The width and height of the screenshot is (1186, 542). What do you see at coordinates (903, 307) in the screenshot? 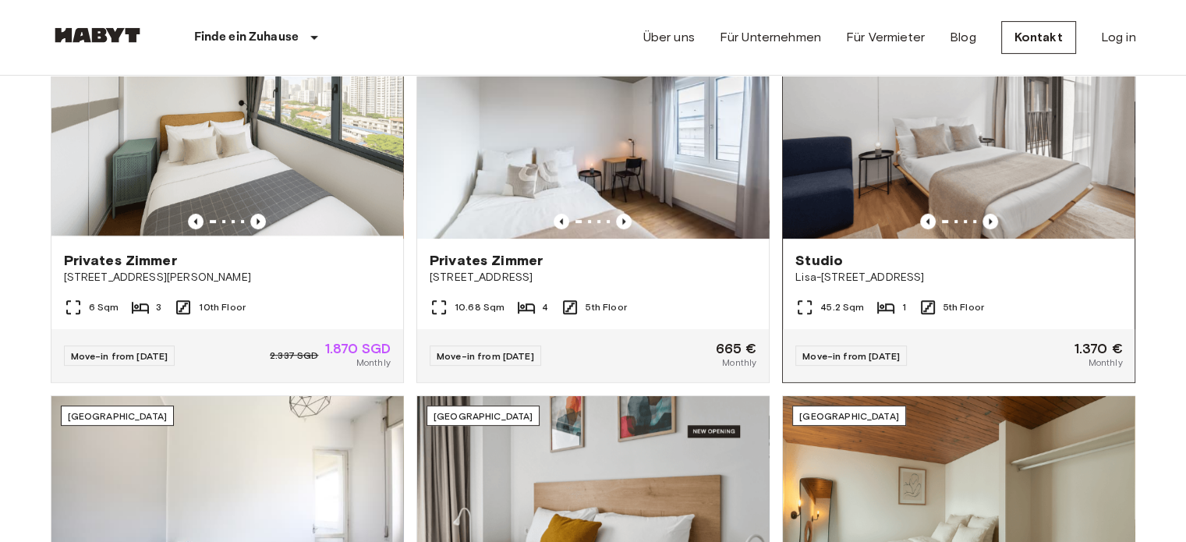
I see `span: 1` at bounding box center [903, 307].